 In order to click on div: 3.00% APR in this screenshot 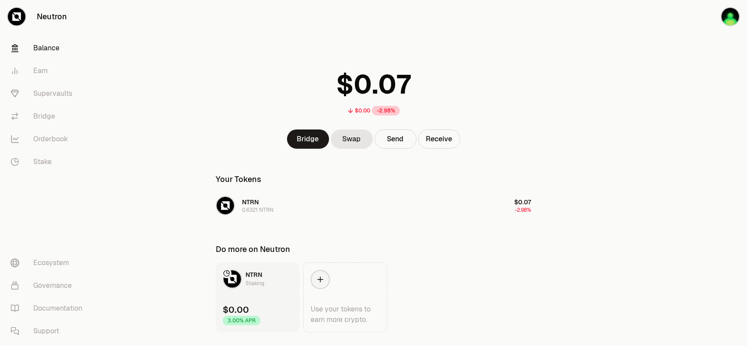, I will do `click(242, 321)`.